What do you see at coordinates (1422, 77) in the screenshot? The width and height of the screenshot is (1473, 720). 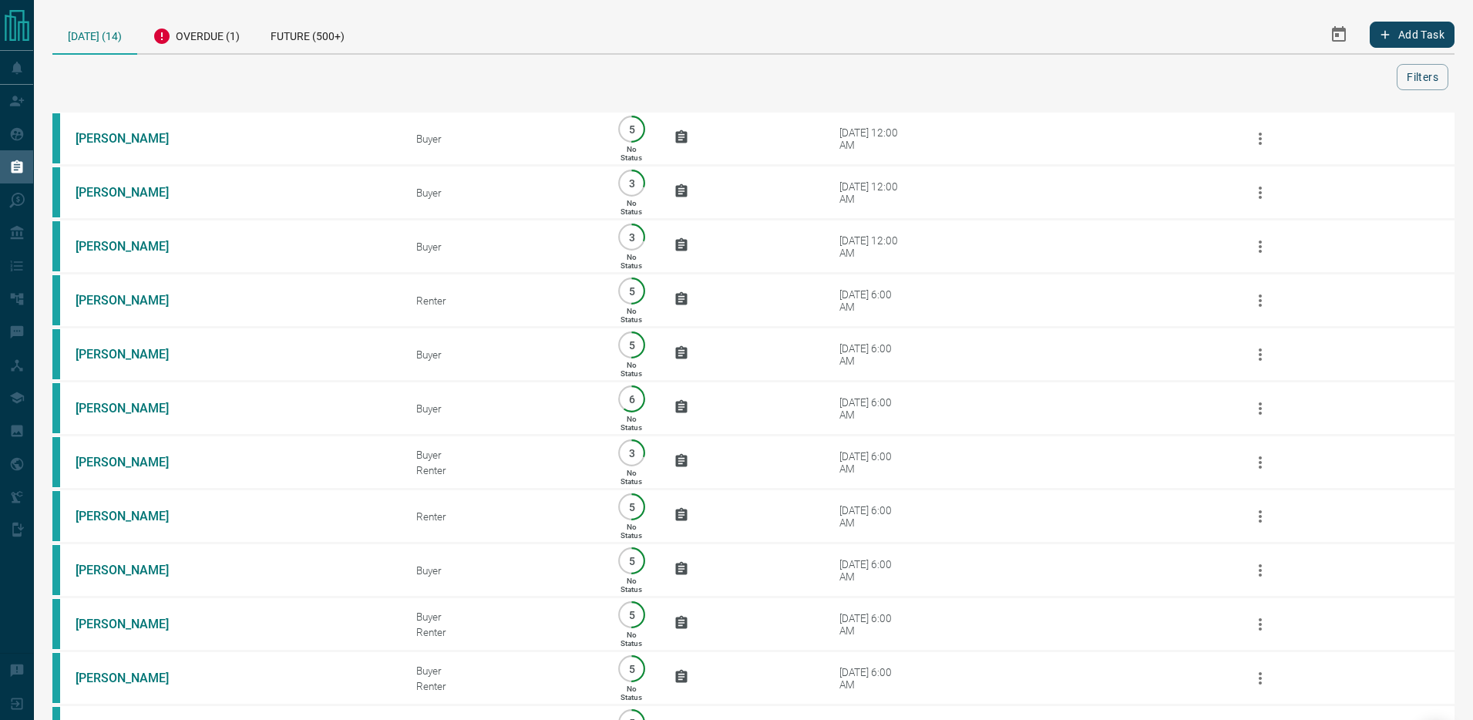 I see `button: Filters` at bounding box center [1422, 77].